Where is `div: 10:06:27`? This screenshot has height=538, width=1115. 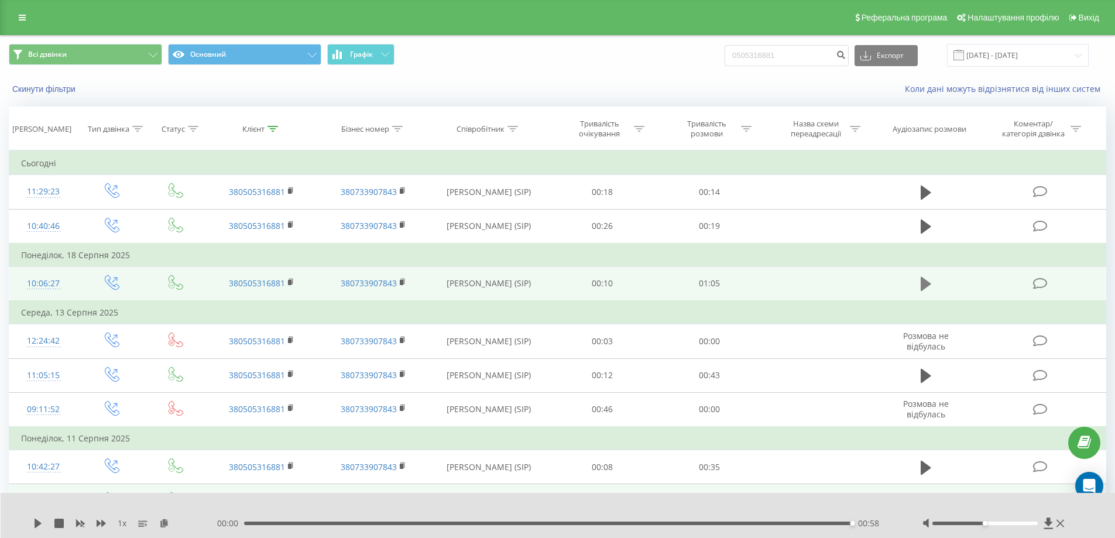 div: 10:06:27 is located at coordinates (43, 283).